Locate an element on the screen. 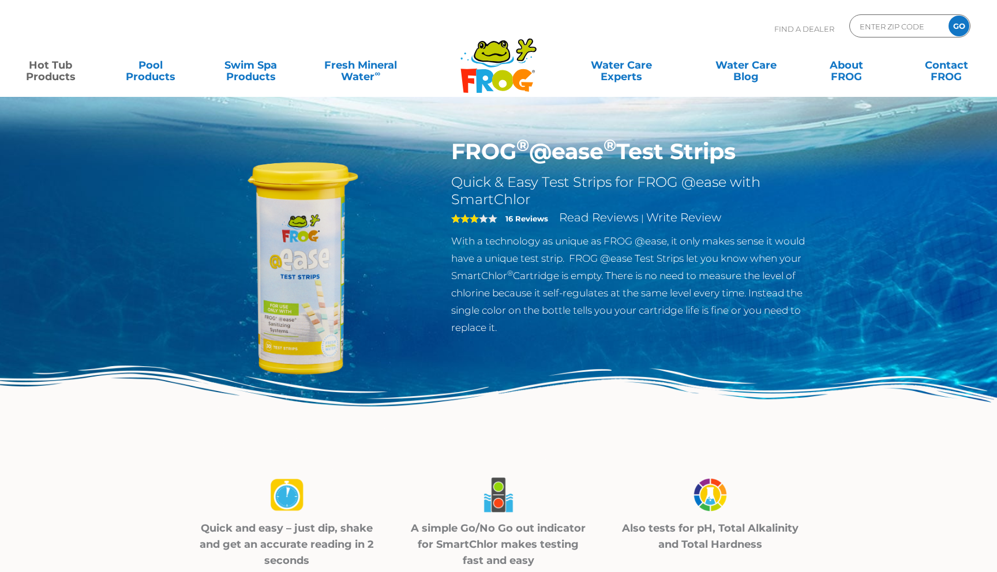  p: Find A Dealer is located at coordinates (804, 29).